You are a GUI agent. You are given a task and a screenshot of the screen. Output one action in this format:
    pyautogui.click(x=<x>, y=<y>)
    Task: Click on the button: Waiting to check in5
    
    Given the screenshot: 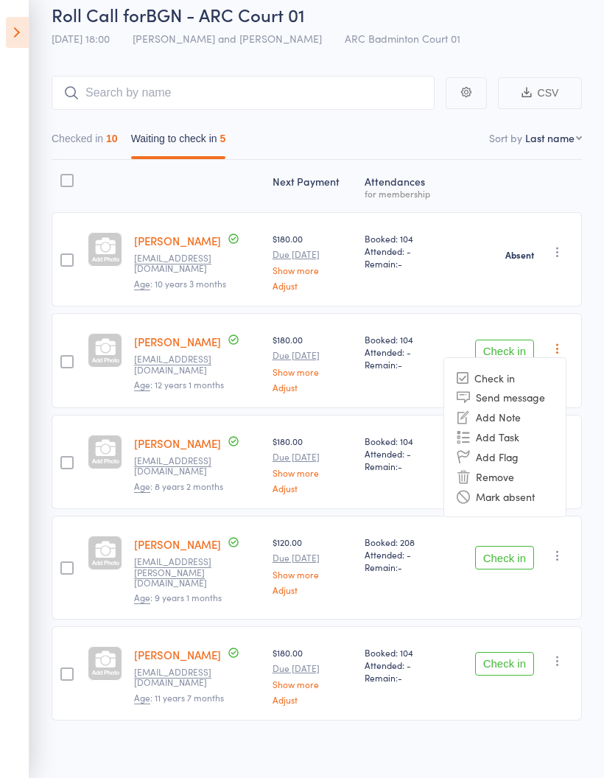 What is the action you would take?
    pyautogui.click(x=178, y=142)
    